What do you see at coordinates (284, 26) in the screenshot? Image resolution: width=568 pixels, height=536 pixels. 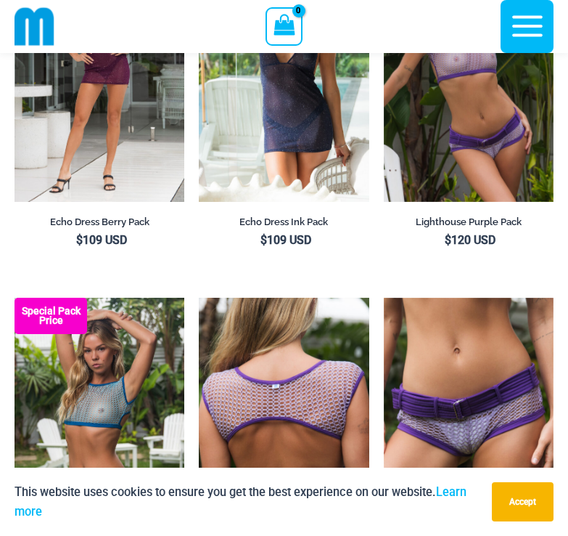 I see `a: View Shopping Cart, empty` at bounding box center [284, 26].